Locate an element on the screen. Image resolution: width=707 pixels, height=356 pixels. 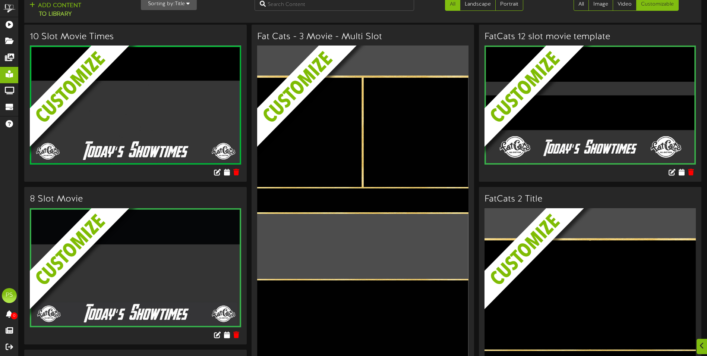
h3: Fat Cats - 3 Movie - Multi Slot is located at coordinates (363, 37).